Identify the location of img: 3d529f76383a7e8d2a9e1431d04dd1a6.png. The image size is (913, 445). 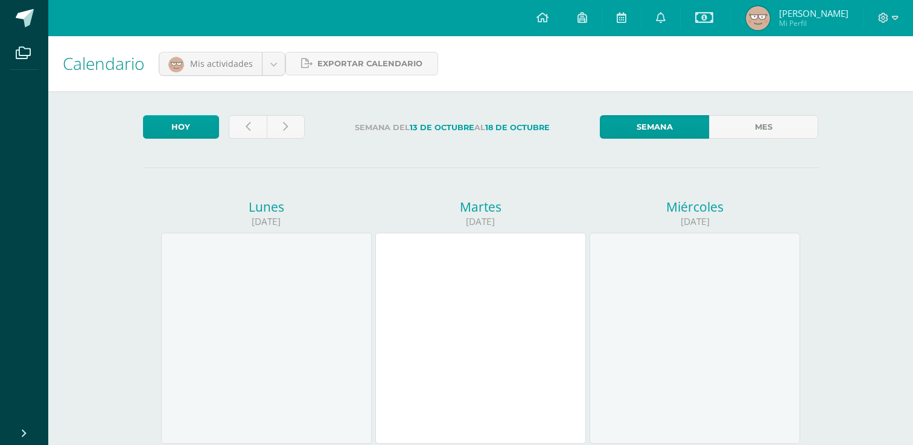
(758, 18).